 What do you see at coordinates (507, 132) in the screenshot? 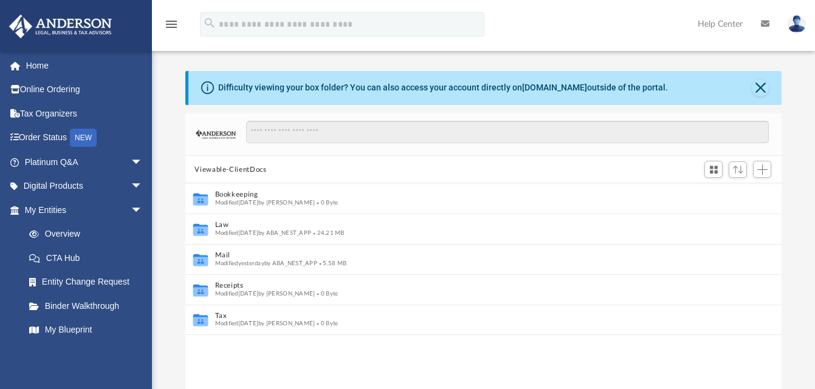
I see `input: Search files and folders` at bounding box center [507, 132].